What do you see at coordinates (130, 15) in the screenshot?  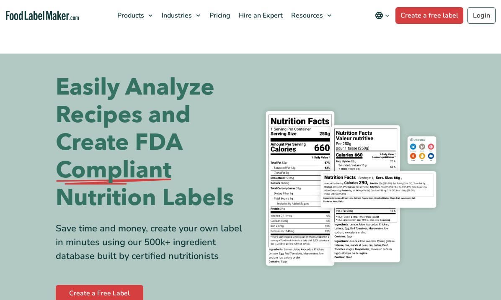 I see `span: Products` at bounding box center [130, 15].